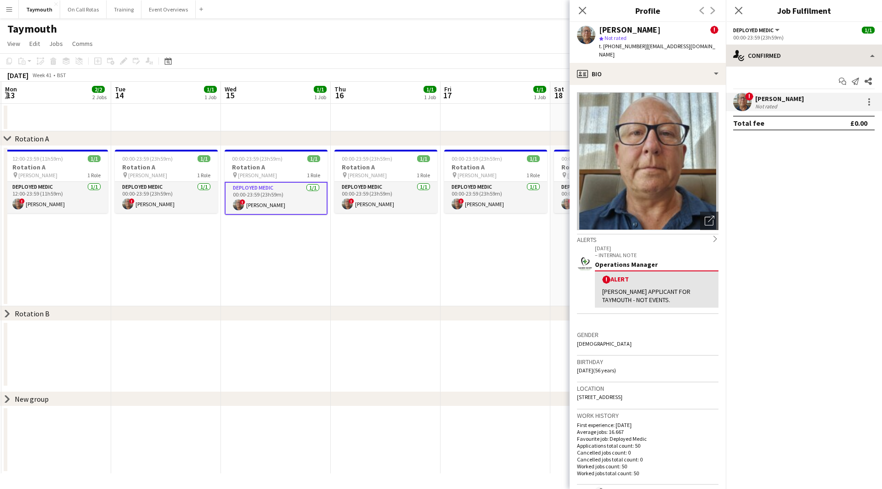 This screenshot has height=489, width=882. What do you see at coordinates (648, 466) in the screenshot?
I see `p: Worked jobs count: 50` at bounding box center [648, 466].